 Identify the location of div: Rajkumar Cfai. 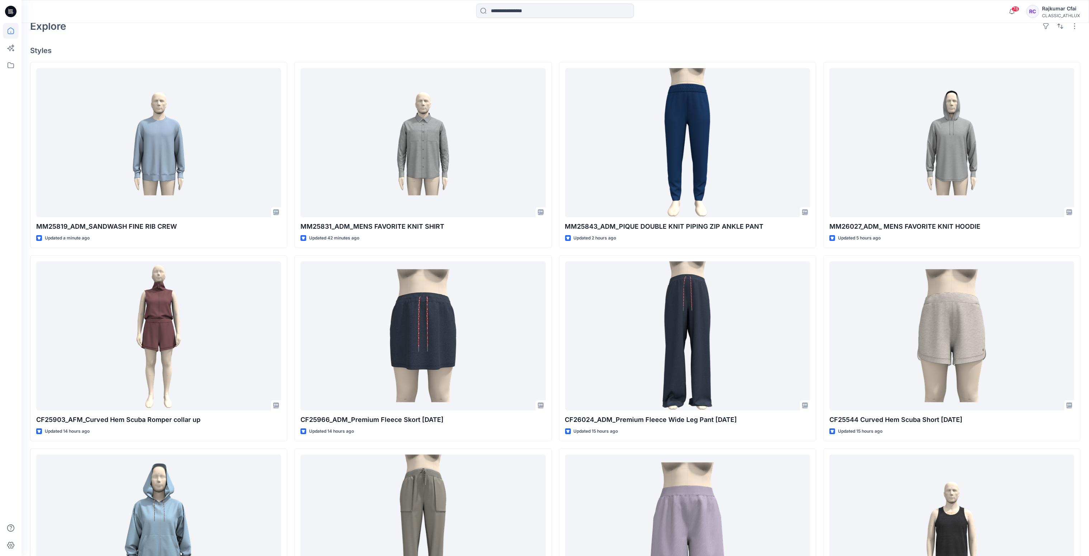
(1061, 9).